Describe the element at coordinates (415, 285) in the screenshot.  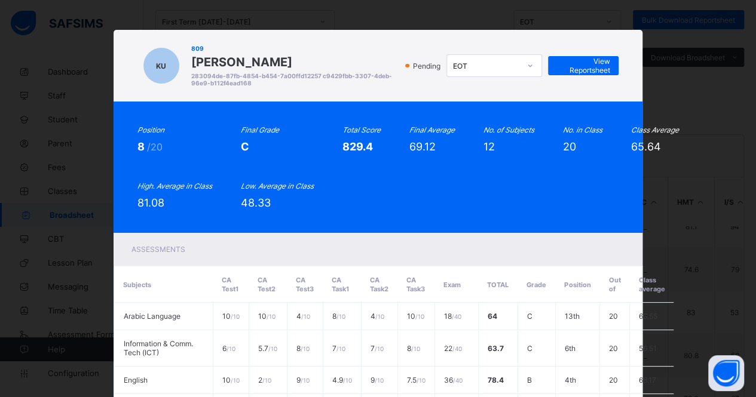
I see `span: CA Task3` at that location.